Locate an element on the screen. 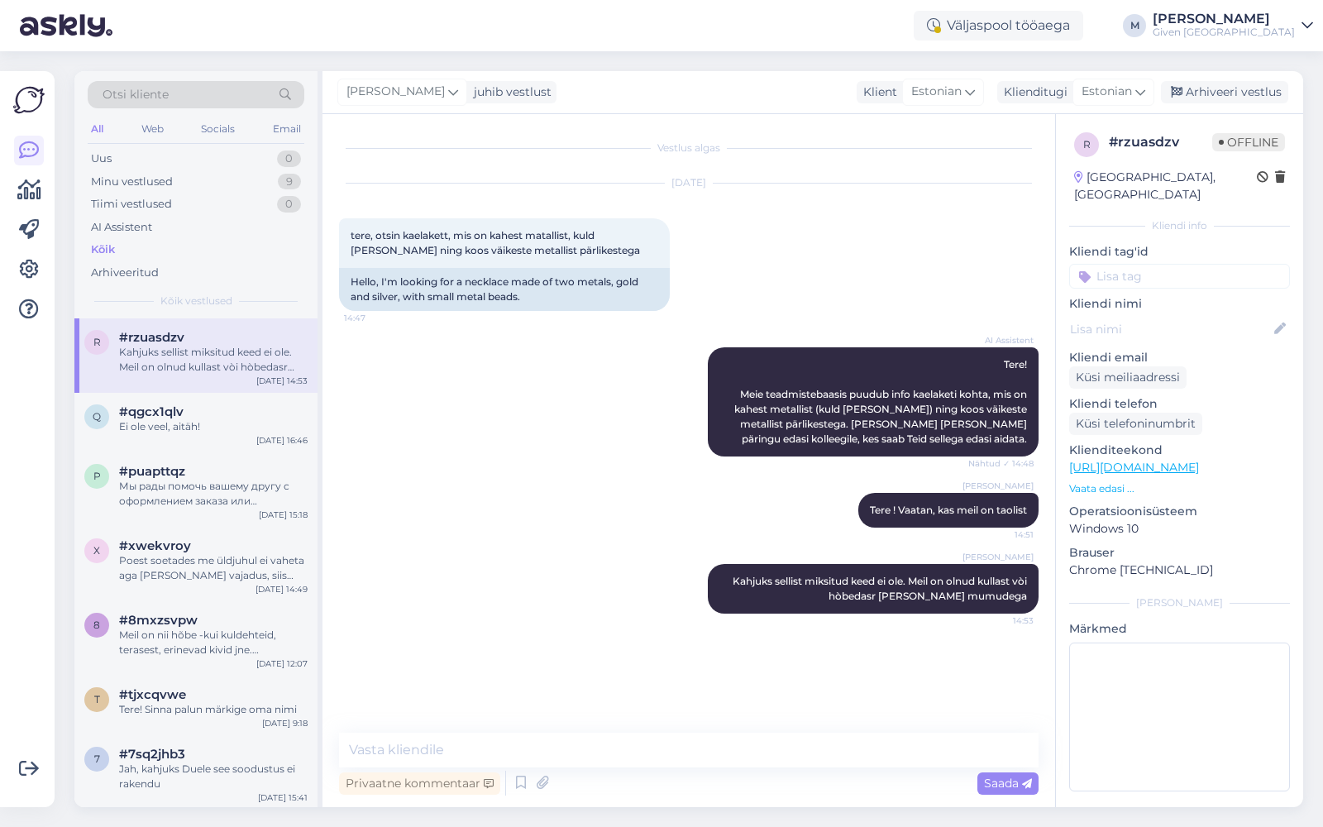  div: Klient is located at coordinates (877, 92).